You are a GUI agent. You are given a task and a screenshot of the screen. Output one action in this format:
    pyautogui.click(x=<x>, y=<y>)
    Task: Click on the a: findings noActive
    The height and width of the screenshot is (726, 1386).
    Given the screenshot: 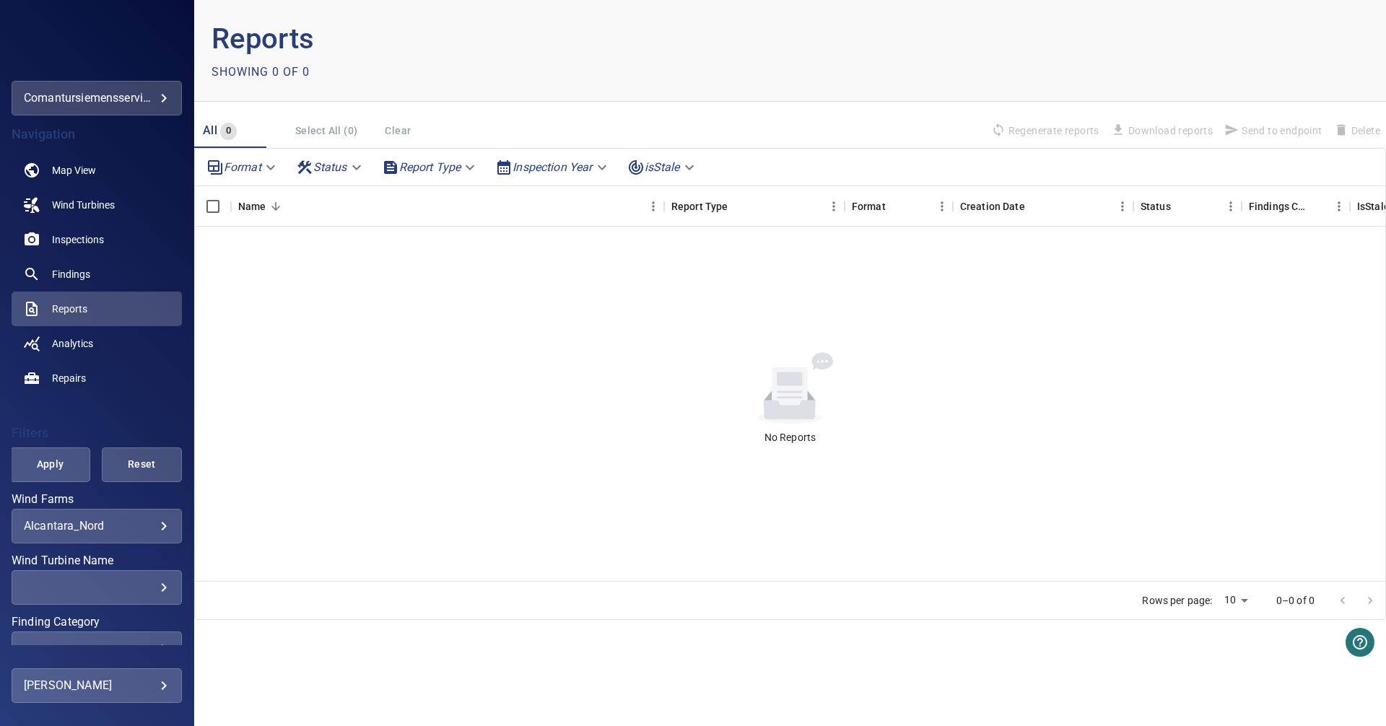 What is the action you would take?
    pyautogui.click(x=97, y=274)
    